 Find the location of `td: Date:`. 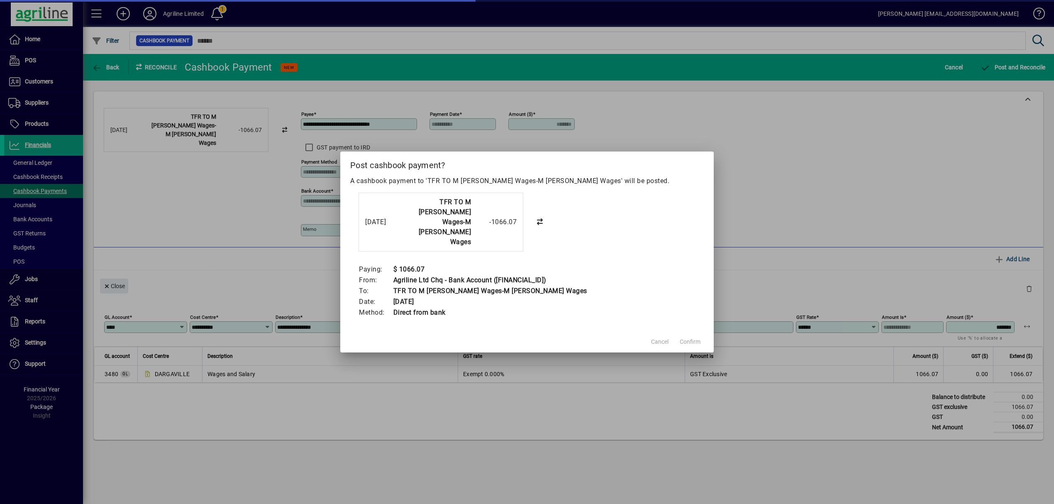

td: Date: is located at coordinates (375, 302).